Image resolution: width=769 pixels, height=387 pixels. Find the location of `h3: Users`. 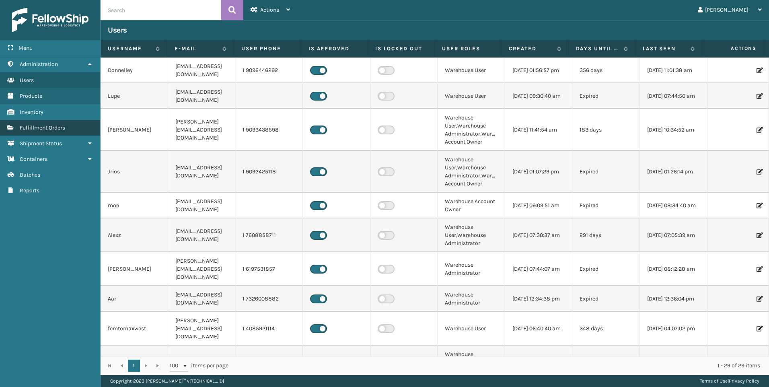

h3: Users is located at coordinates (117, 30).